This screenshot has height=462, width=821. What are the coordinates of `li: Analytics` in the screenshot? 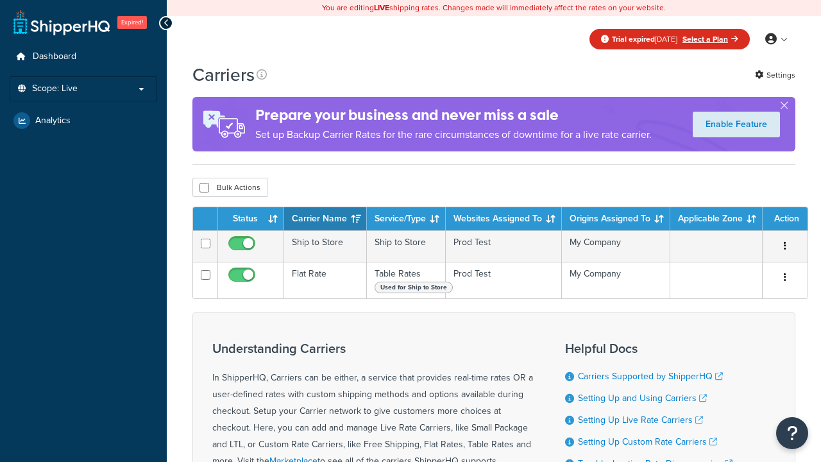 It's located at (83, 121).